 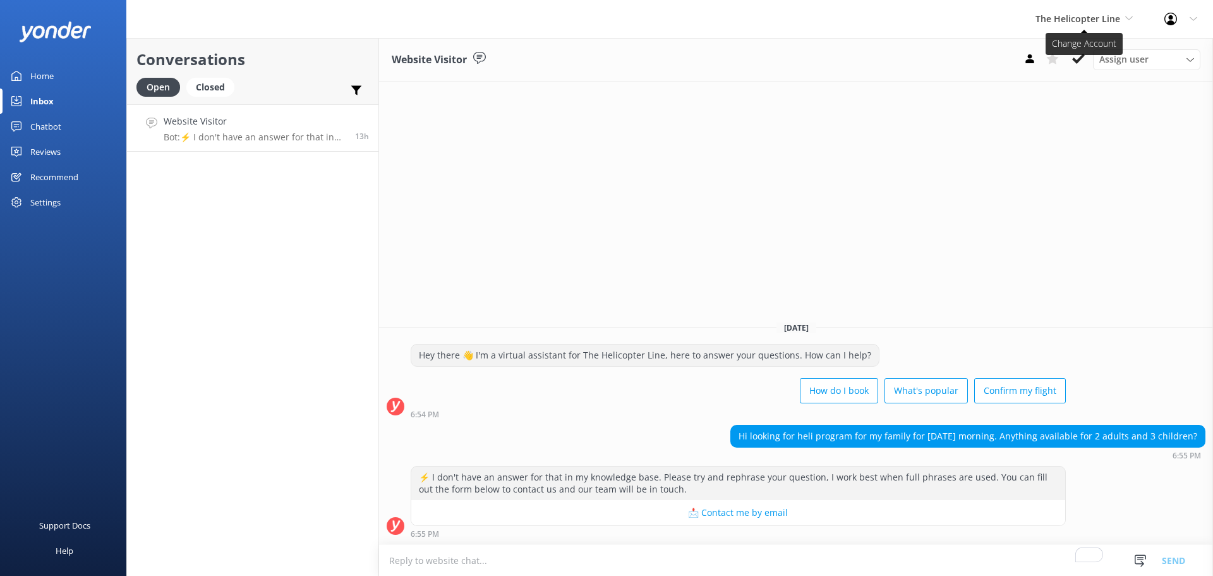 I want to click on div: Recommend, so click(x=54, y=177).